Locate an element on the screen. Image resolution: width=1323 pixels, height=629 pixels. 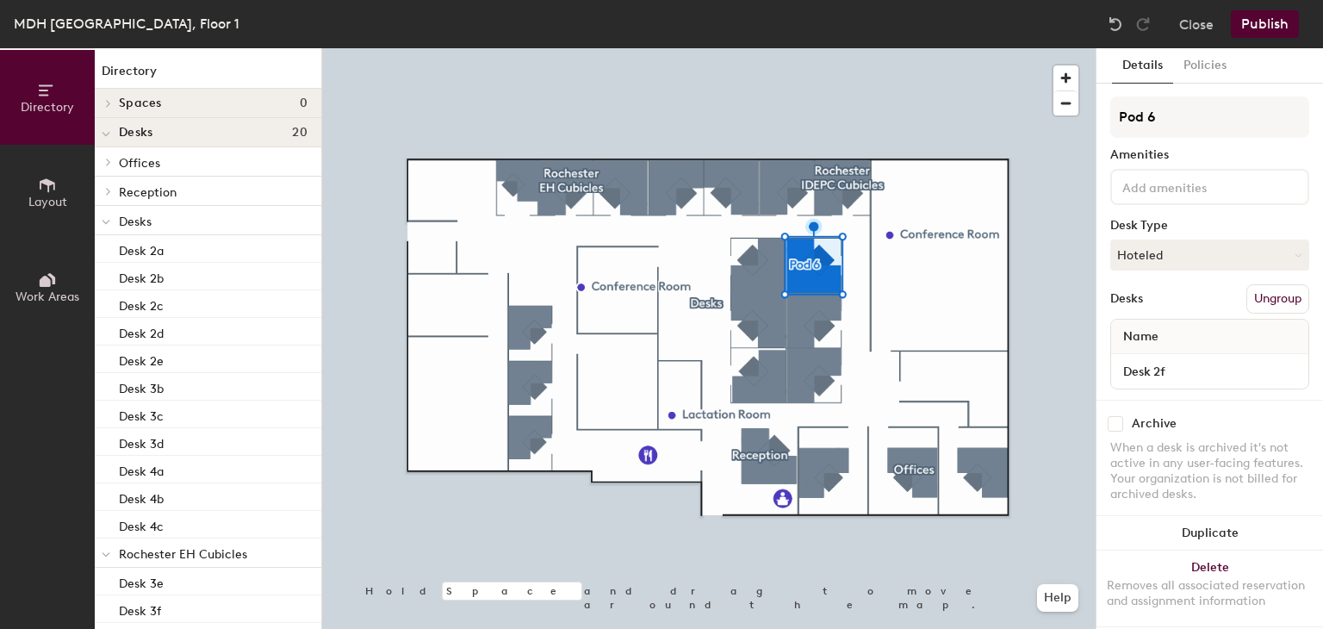
p: Desk 2d is located at coordinates (141, 331).